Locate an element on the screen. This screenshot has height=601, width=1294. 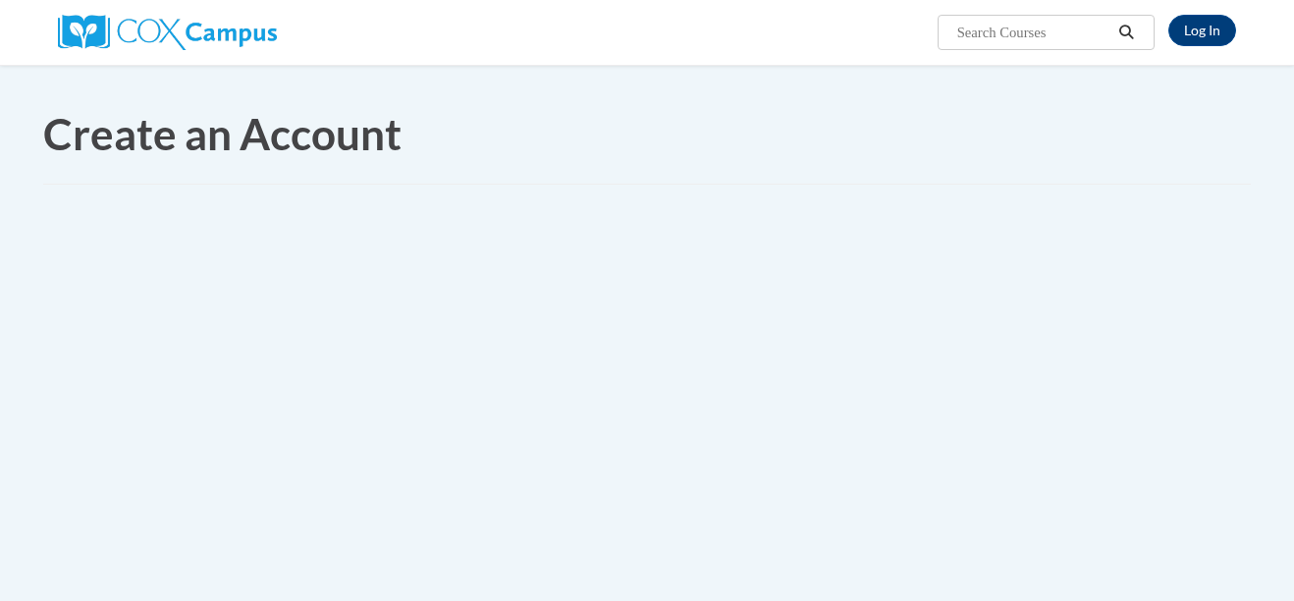
button: Search is located at coordinates (1127, 32).